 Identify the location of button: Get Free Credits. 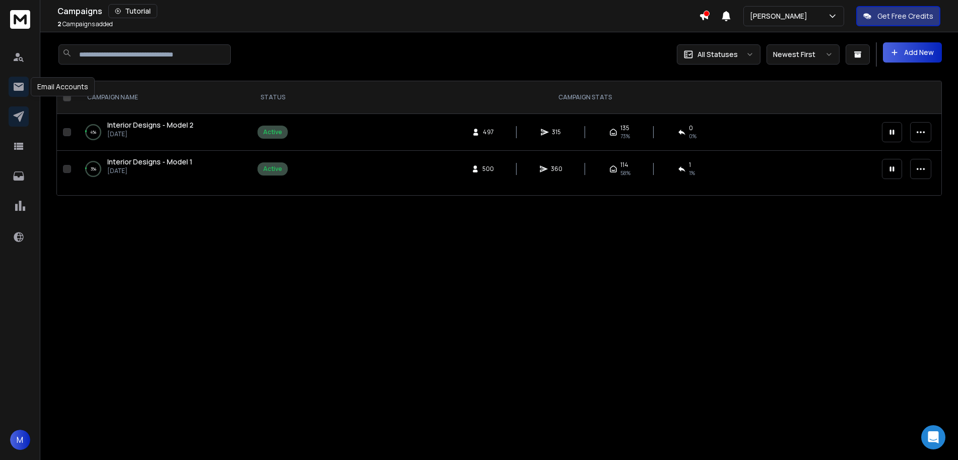
(898, 16).